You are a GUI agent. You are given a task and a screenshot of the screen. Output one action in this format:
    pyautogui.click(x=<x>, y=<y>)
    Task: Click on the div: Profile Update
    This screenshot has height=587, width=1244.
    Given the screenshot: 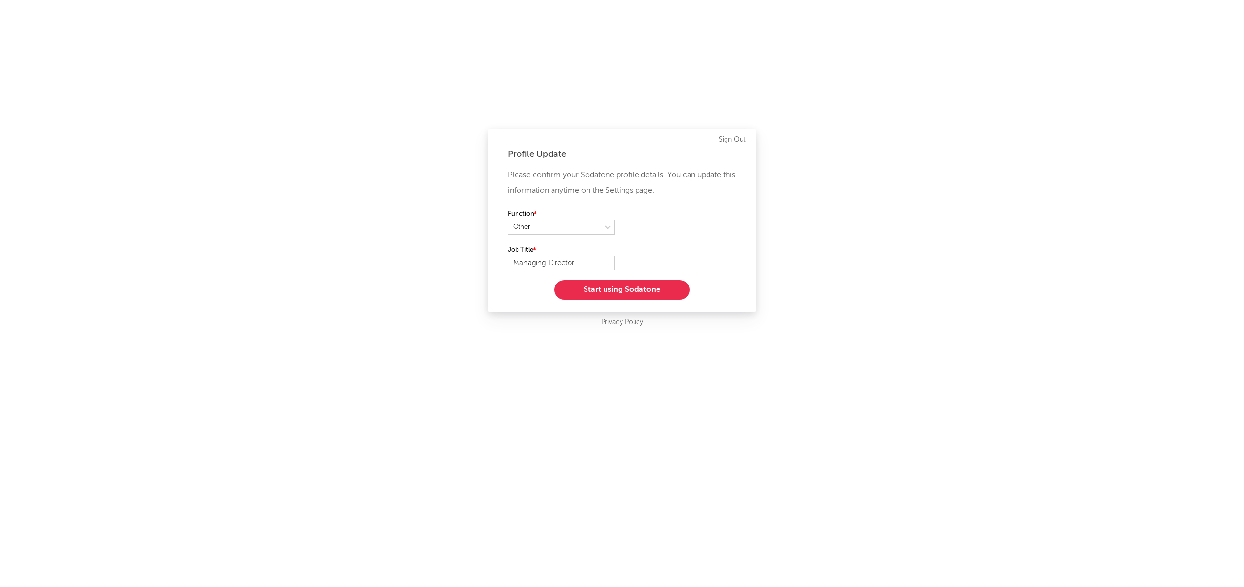 What is the action you would take?
    pyautogui.click(x=622, y=155)
    